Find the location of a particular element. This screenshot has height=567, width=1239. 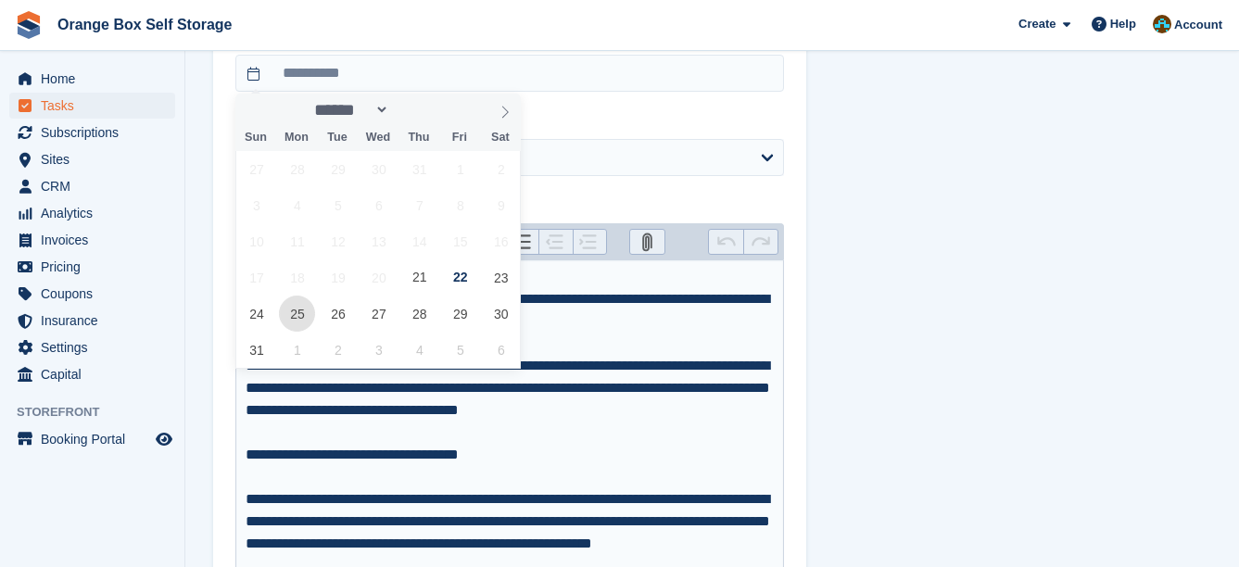

span: August 14, 2025 is located at coordinates (419, 241).